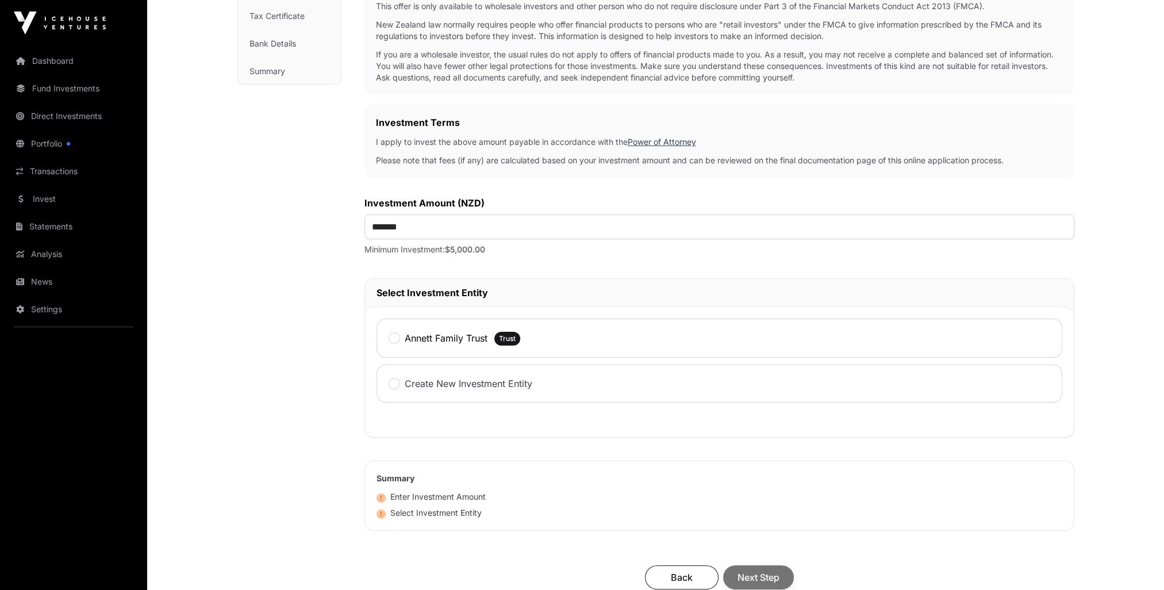 This screenshot has height=590, width=1164. Describe the element at coordinates (682, 577) in the screenshot. I see `a: Back` at that location.